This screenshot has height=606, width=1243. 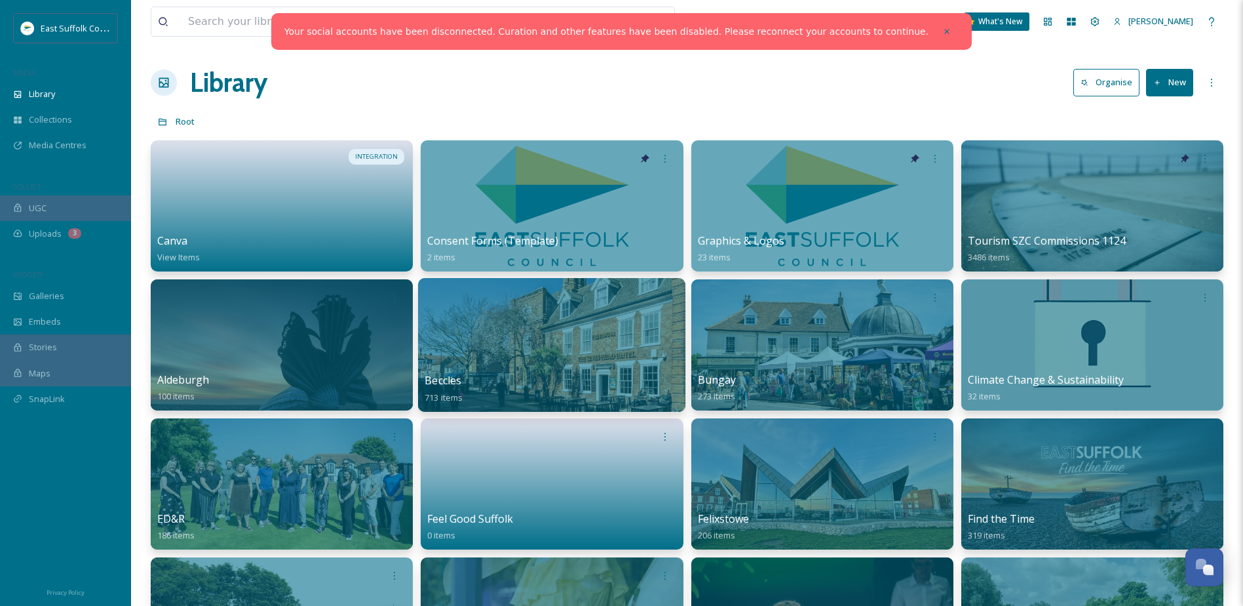 I want to click on span: 186 items, so click(x=176, y=535).